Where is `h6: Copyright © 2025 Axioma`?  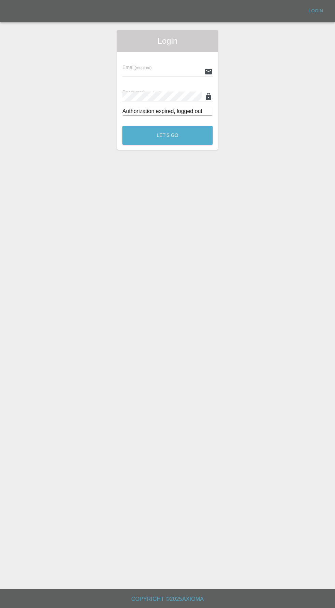 h6: Copyright © 2025 Axioma is located at coordinates (167, 599).